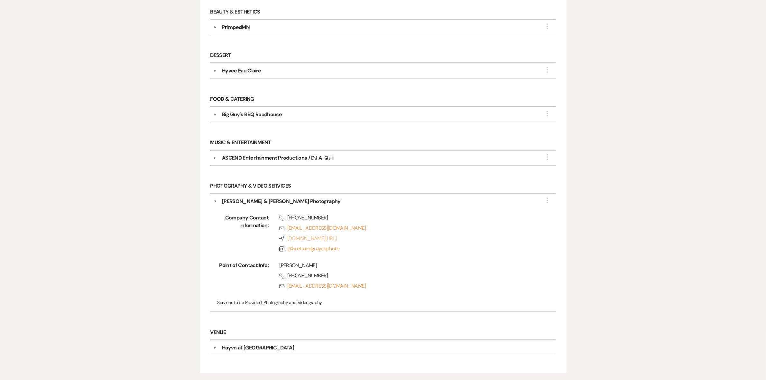  I want to click on div: Hyvee Eau Claire, so click(242, 71).